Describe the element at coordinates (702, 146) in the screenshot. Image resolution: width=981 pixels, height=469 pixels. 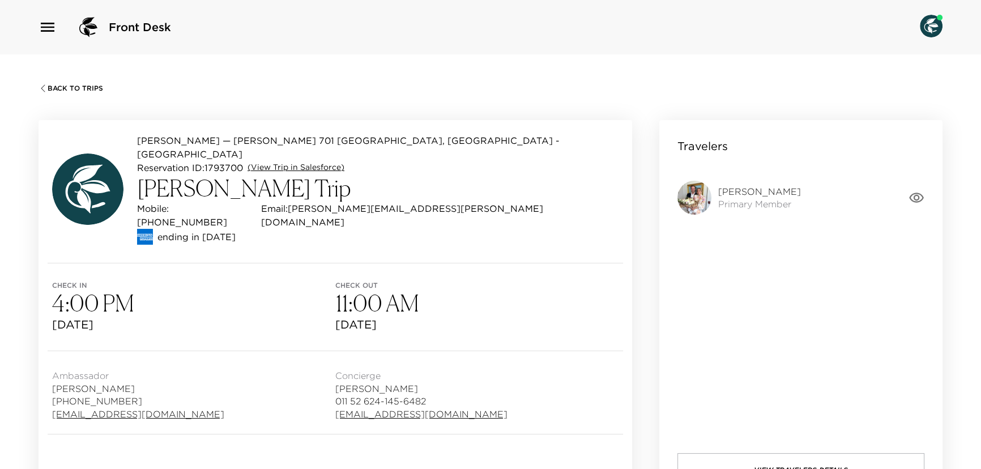
I see `p: Travelers` at that location.